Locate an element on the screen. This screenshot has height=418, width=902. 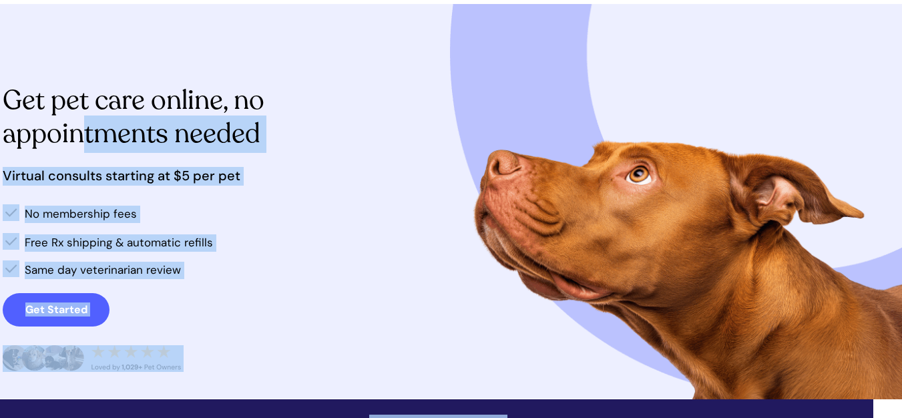
span: Free Rx shipping & automatic refills is located at coordinates (119, 242).